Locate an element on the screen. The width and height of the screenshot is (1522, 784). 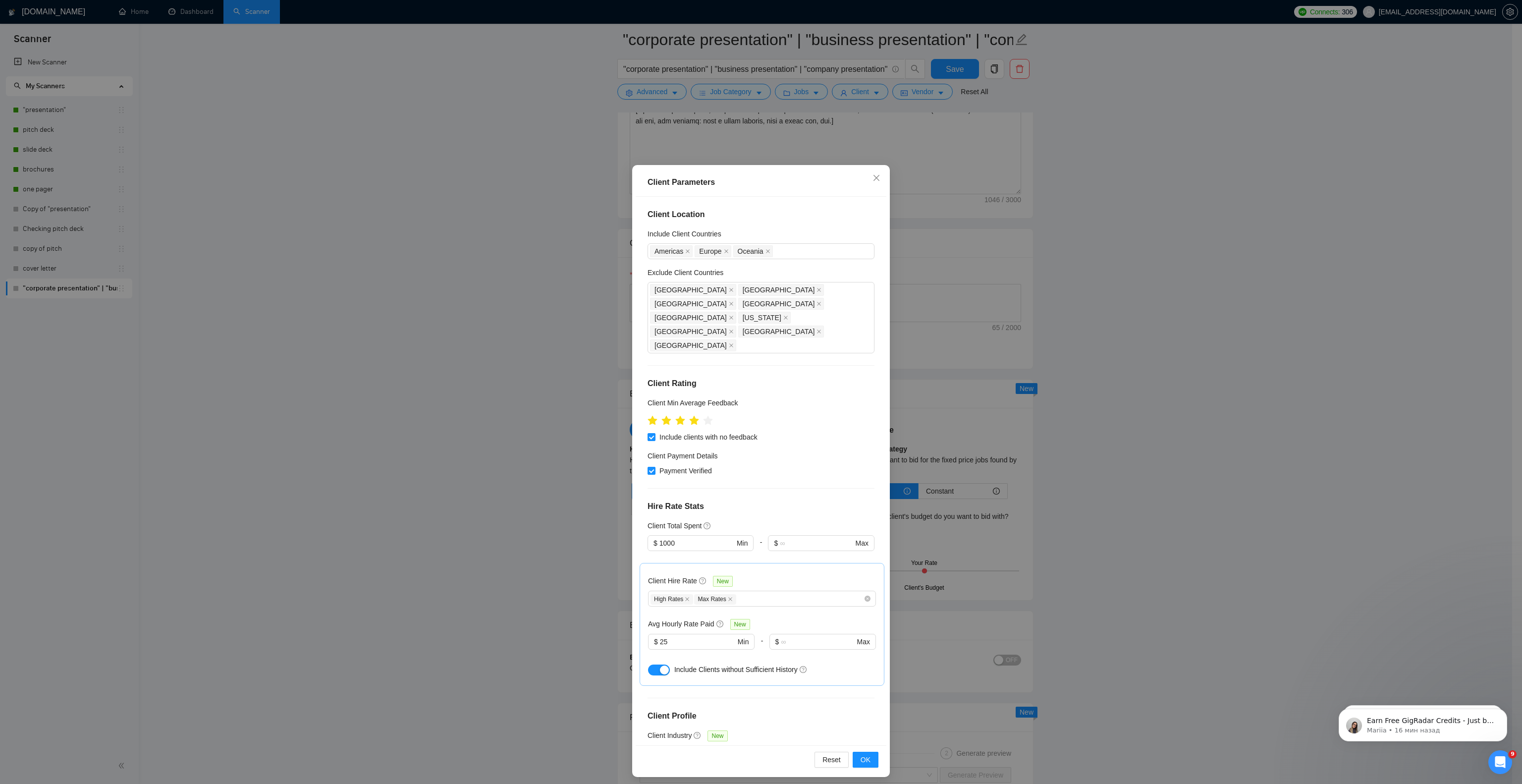
span: Ukraine is located at coordinates (693, 317).